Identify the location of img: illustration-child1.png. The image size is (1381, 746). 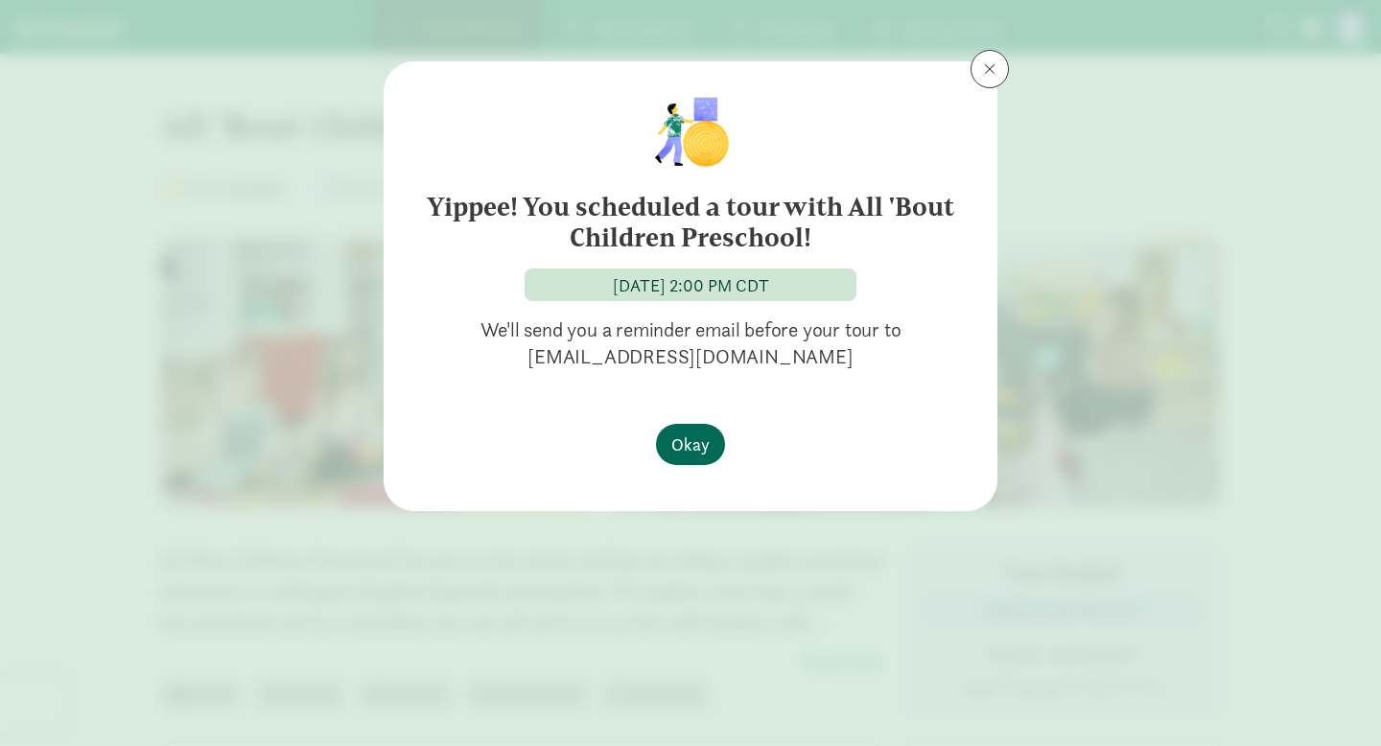
(690, 130).